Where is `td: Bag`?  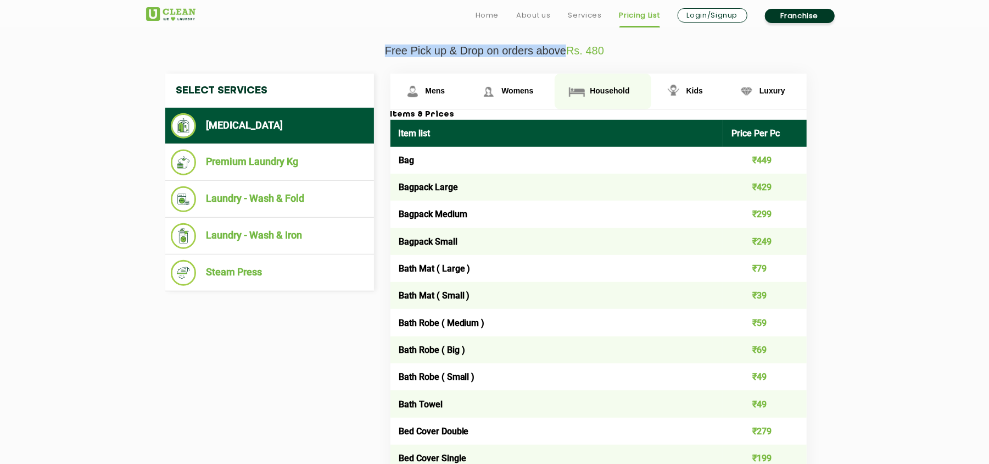
td: Bag is located at coordinates (557, 160).